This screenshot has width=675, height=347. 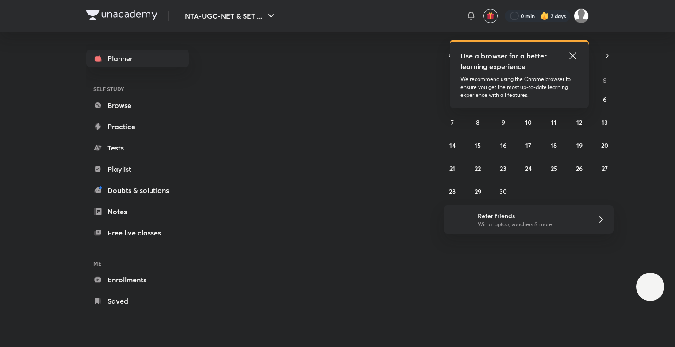 I want to click on abbr: September 12, 2025, so click(x=579, y=122).